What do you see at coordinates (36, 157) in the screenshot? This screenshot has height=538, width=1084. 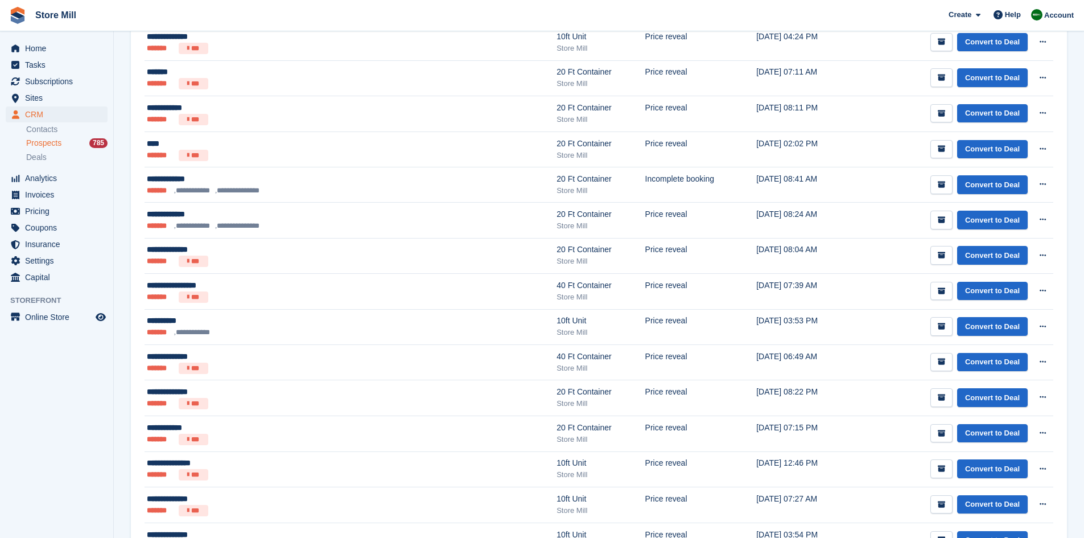 I see `span: Deals` at bounding box center [36, 157].